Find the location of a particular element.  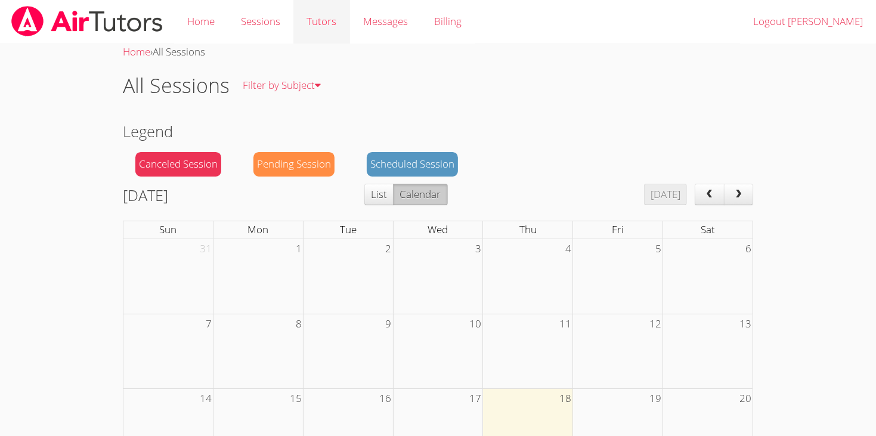

span: 10 is located at coordinates (475, 324).